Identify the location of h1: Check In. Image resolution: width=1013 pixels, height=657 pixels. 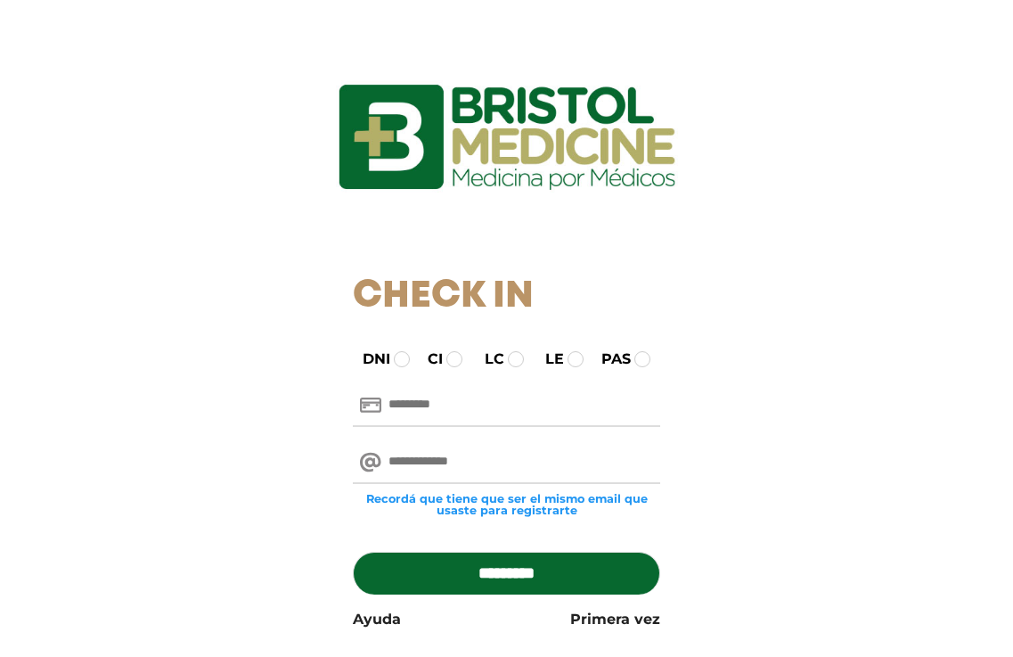
(506, 297).